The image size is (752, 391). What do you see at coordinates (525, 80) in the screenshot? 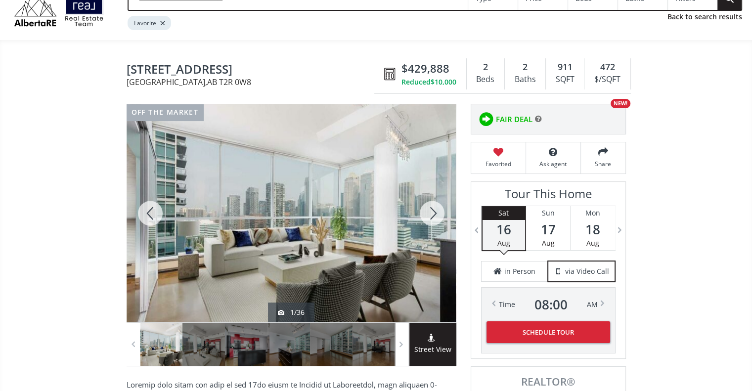
I see `div: Baths` at bounding box center [525, 80].